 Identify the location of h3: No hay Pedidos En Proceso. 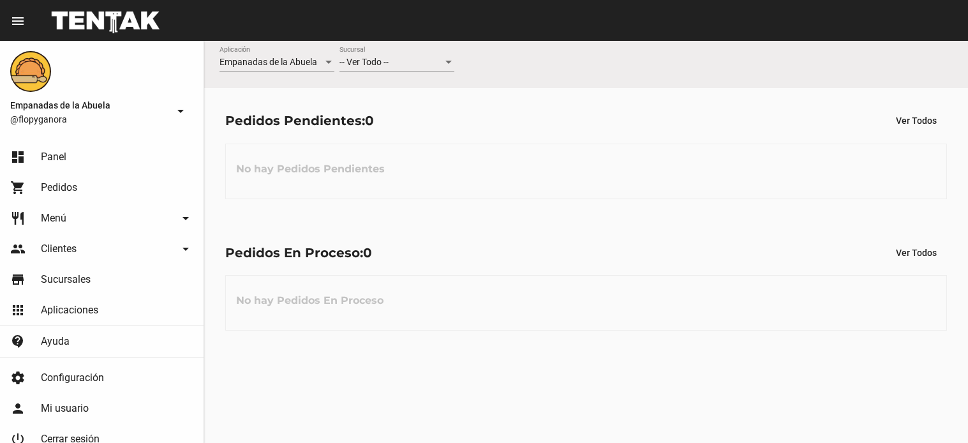
(309, 300).